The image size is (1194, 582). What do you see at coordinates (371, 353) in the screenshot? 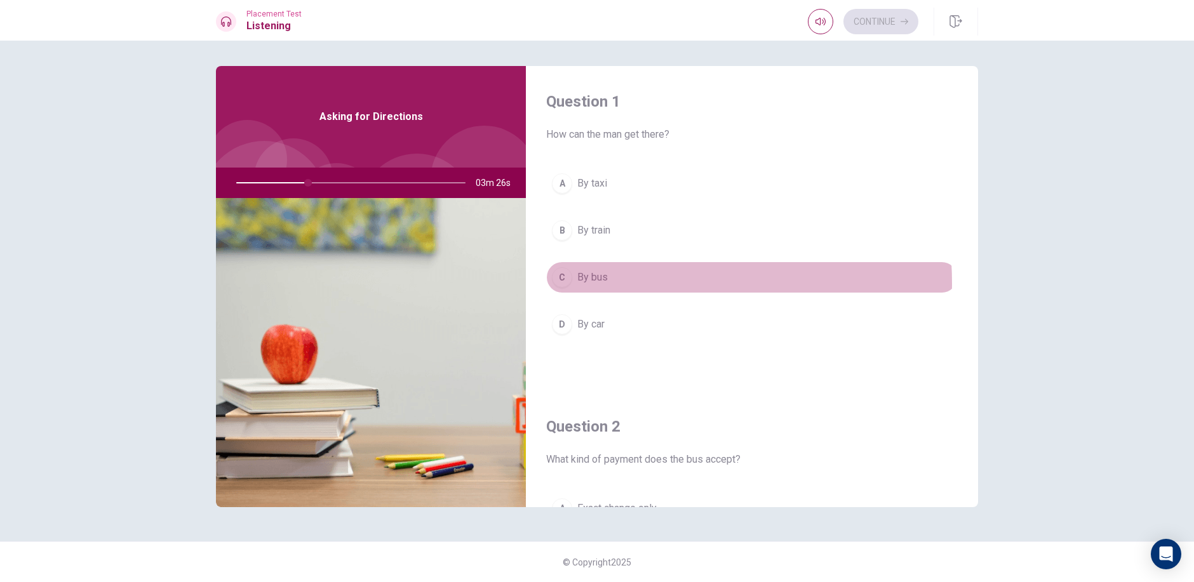
I see `img: Asking for Directions` at bounding box center [371, 353].